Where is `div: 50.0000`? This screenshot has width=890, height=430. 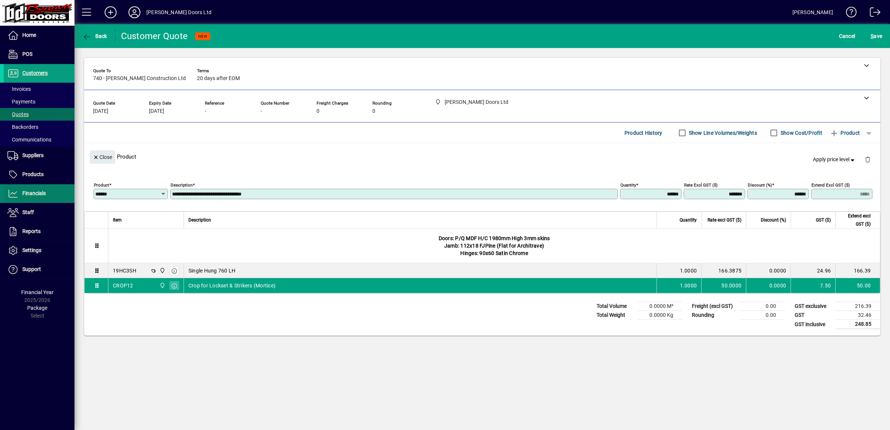 div: 50.0000 is located at coordinates (723, 286).